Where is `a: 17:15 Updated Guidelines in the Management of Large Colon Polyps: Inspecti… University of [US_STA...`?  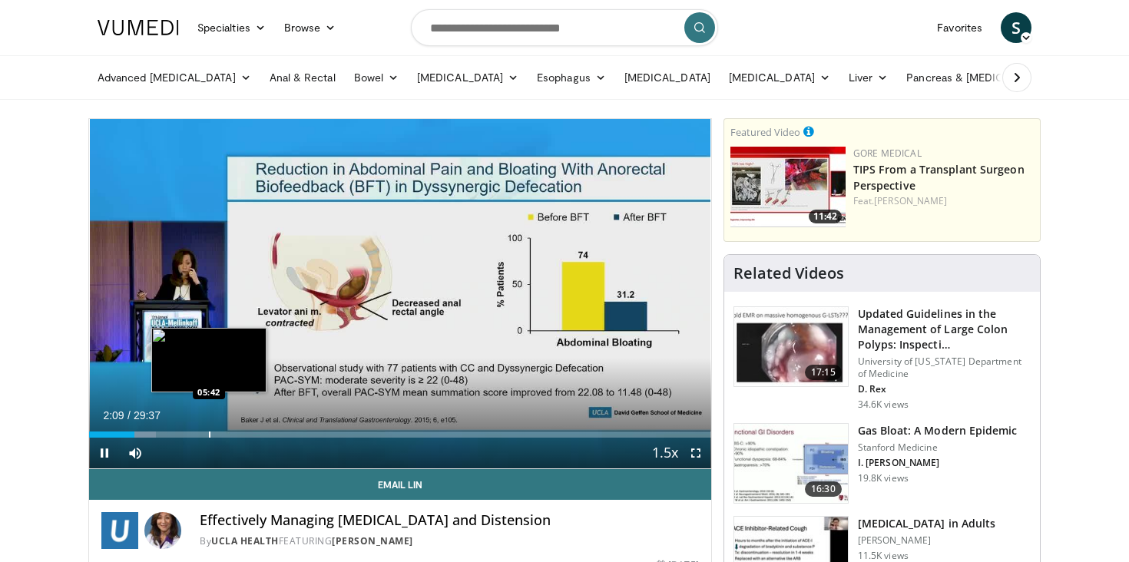 a: 17:15 Updated Guidelines in the Management of Large Colon Polyps: Inspecti… University of [US_STA... is located at coordinates (882, 359).